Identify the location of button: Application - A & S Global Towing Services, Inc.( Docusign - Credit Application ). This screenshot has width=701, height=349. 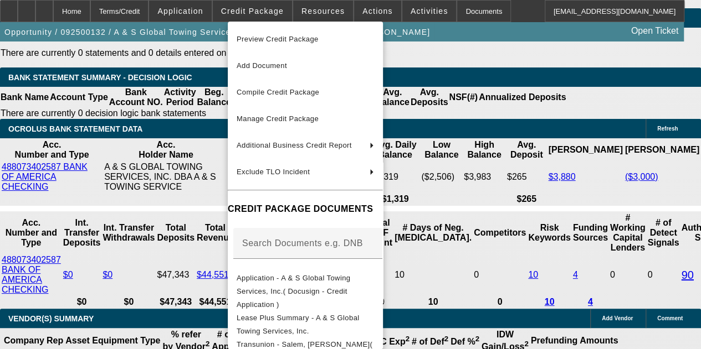
(305, 292).